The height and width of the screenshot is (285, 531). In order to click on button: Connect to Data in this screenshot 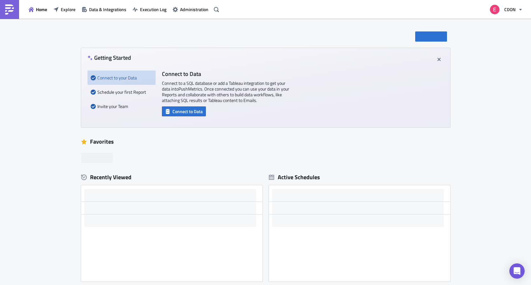, I will do `click(184, 111)`.